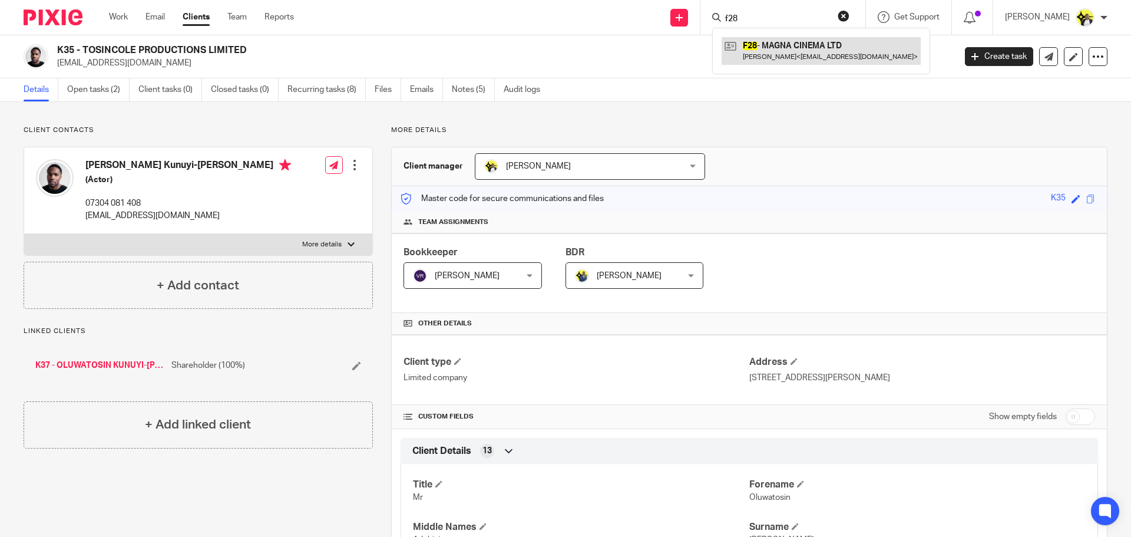  I want to click on span: Other details, so click(445, 323).